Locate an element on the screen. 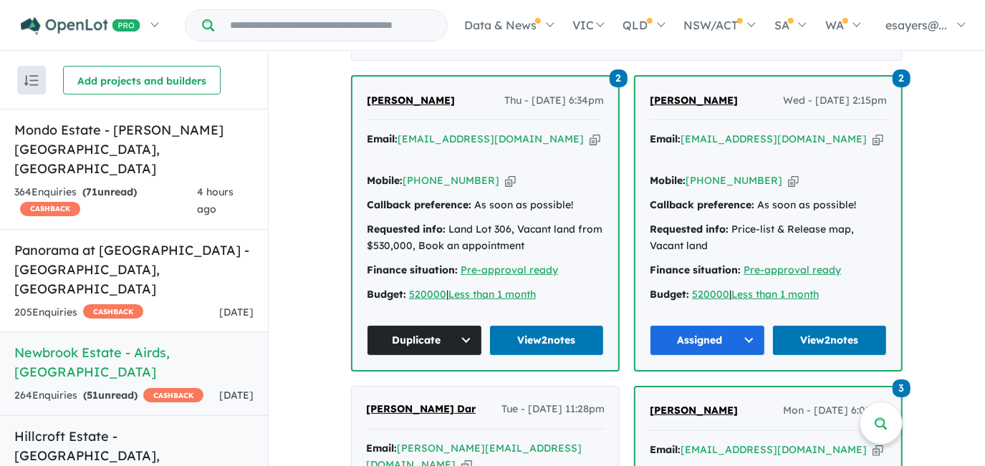  span: esayers@... is located at coordinates (916, 25).